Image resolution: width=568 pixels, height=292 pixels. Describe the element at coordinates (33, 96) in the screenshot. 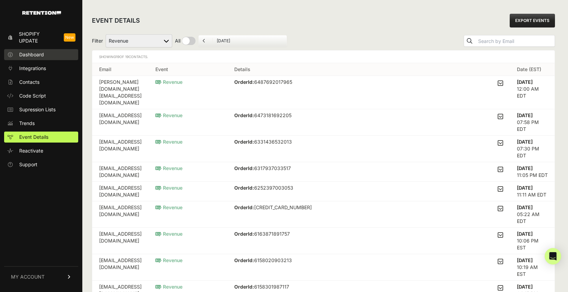

I see `span: Code Script` at that location.